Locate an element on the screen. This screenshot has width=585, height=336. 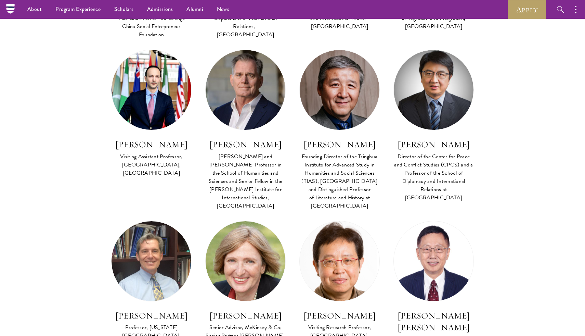
div: Director of the Center for Peace and Conflict Studies (CPCS) and a Professor of the School of Dip... is located at coordinates (434, 177).